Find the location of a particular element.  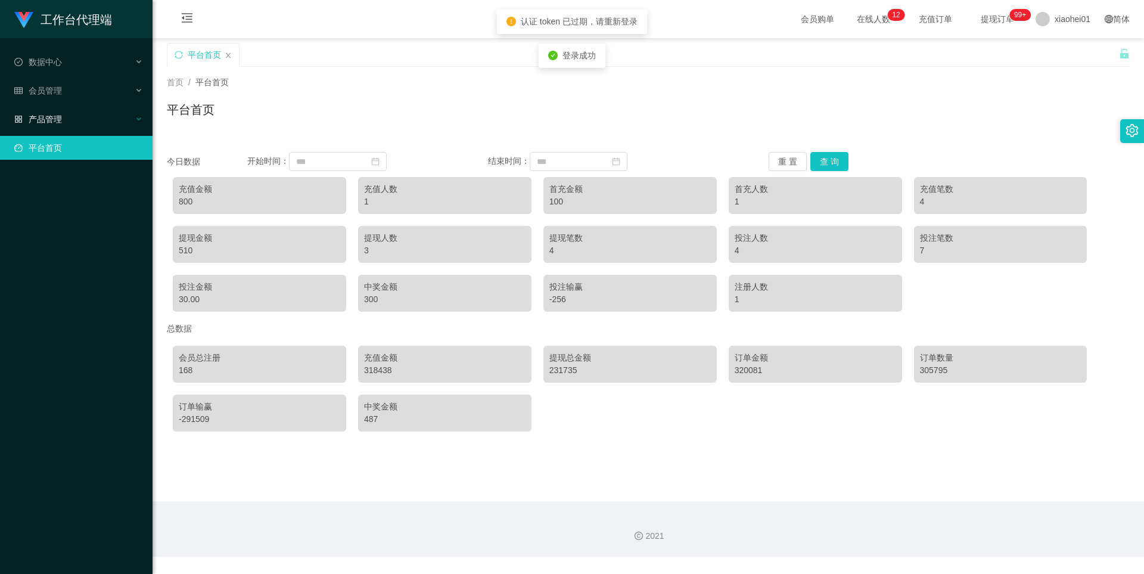

div: 提现总金额 is located at coordinates (630, 358).